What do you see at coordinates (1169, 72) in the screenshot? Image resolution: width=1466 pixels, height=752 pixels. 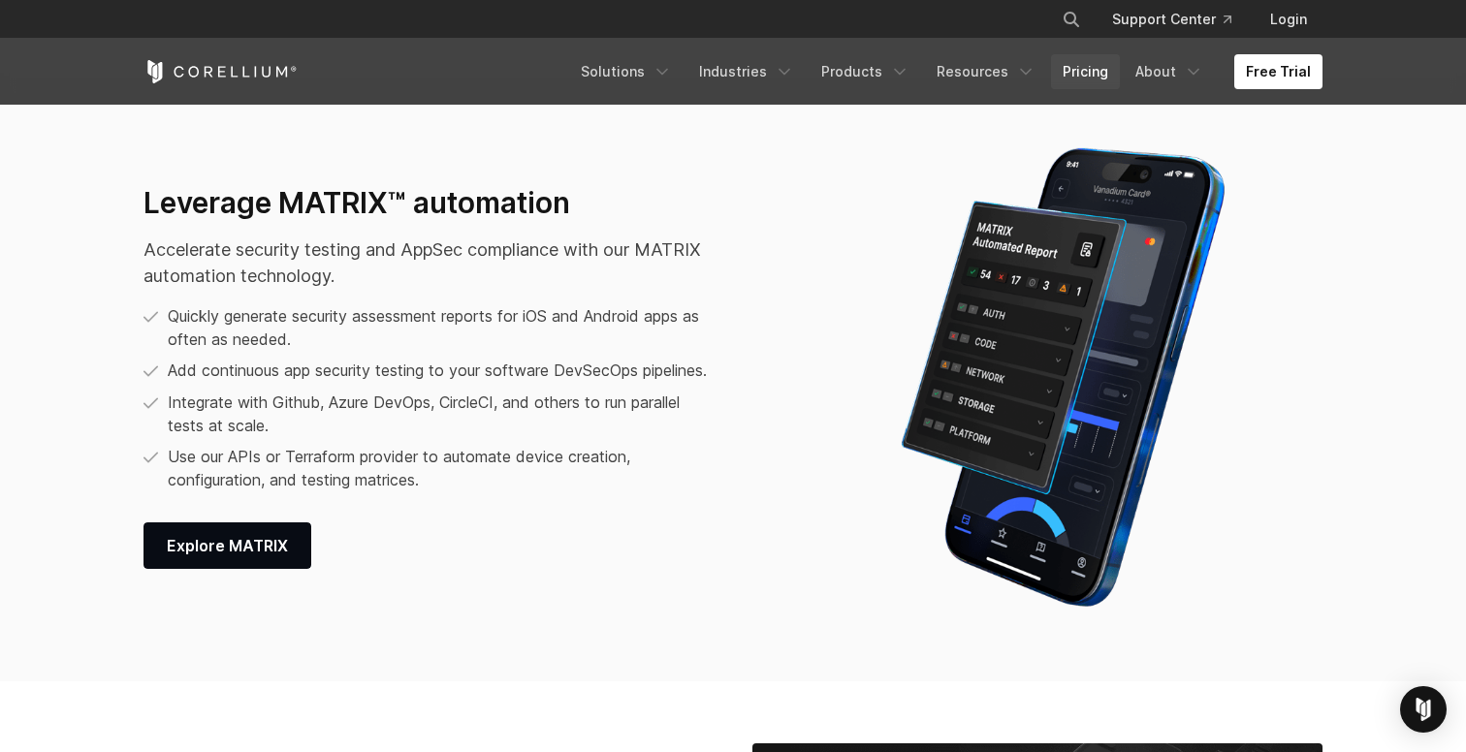 I see `a: About` at bounding box center [1169, 72].